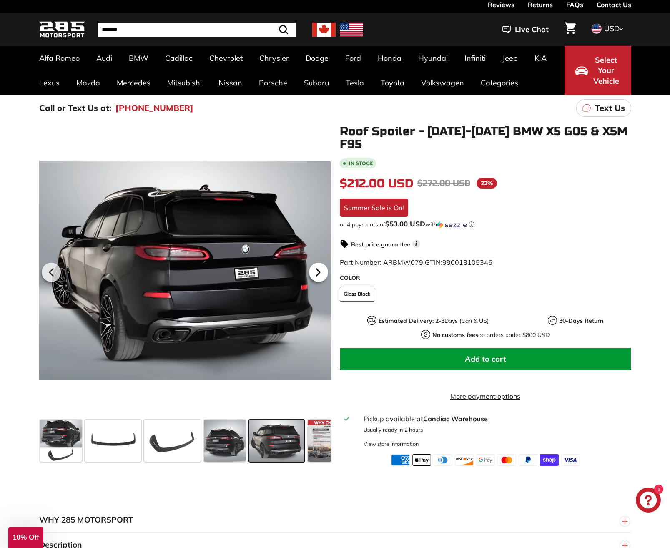 The image size is (670, 548). Describe the element at coordinates (485, 460) in the screenshot. I see `img: google_pay` at that location.